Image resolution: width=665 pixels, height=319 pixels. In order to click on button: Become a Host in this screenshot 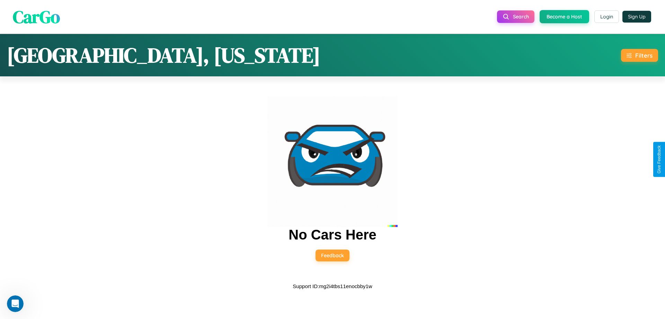, I will do `click(565, 17)`.